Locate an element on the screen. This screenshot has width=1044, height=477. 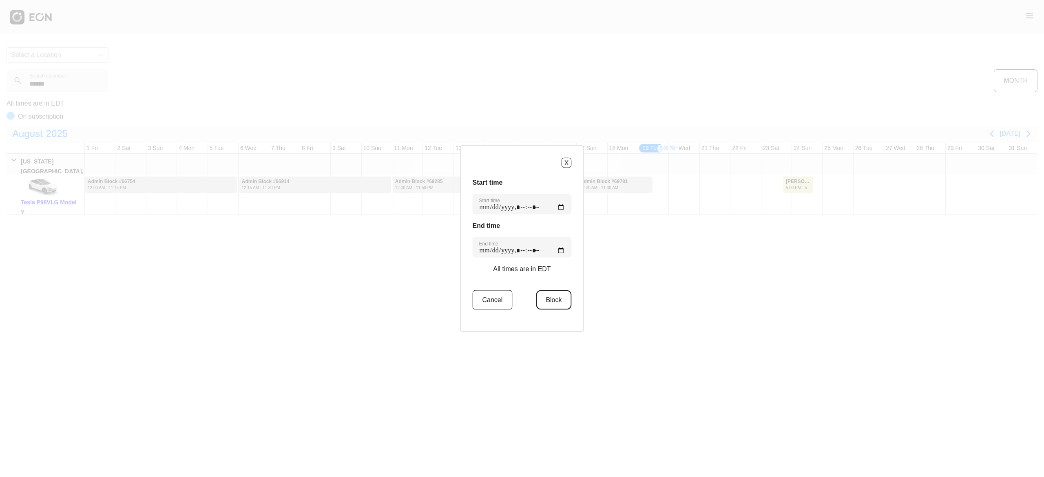
h3: End time is located at coordinates (522, 226).